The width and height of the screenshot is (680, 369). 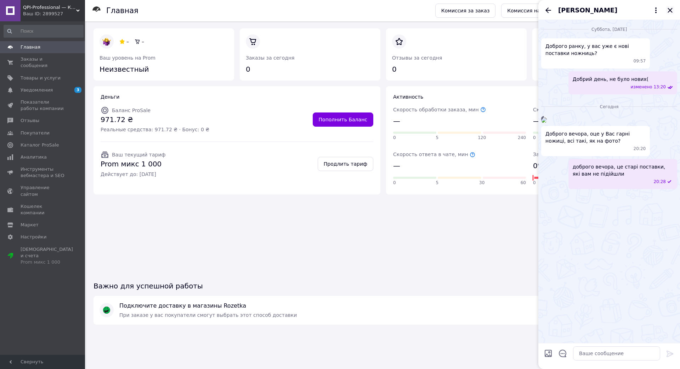 What do you see at coordinates (611, 79) in the screenshot?
I see `span: Добрий день, не було нових(` at bounding box center [611, 79].